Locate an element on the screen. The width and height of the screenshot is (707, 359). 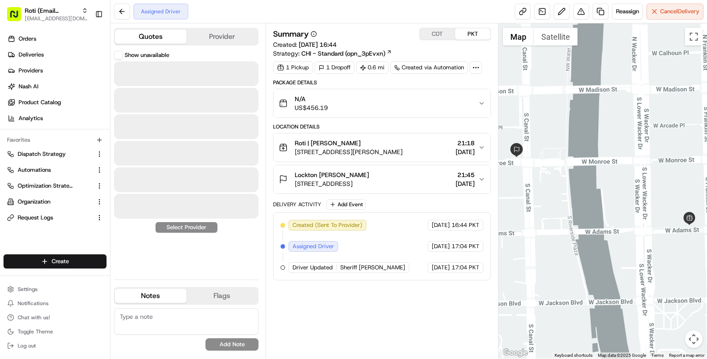
span: Product Catalog is located at coordinates (40, 102).